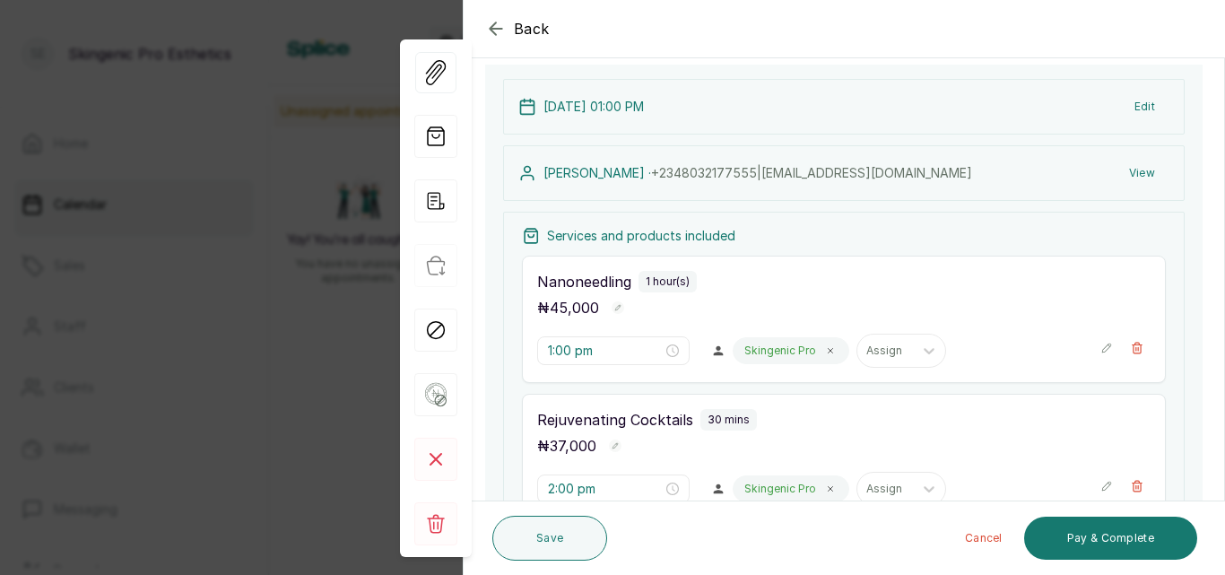  I want to click on button: Back, so click(517, 29).